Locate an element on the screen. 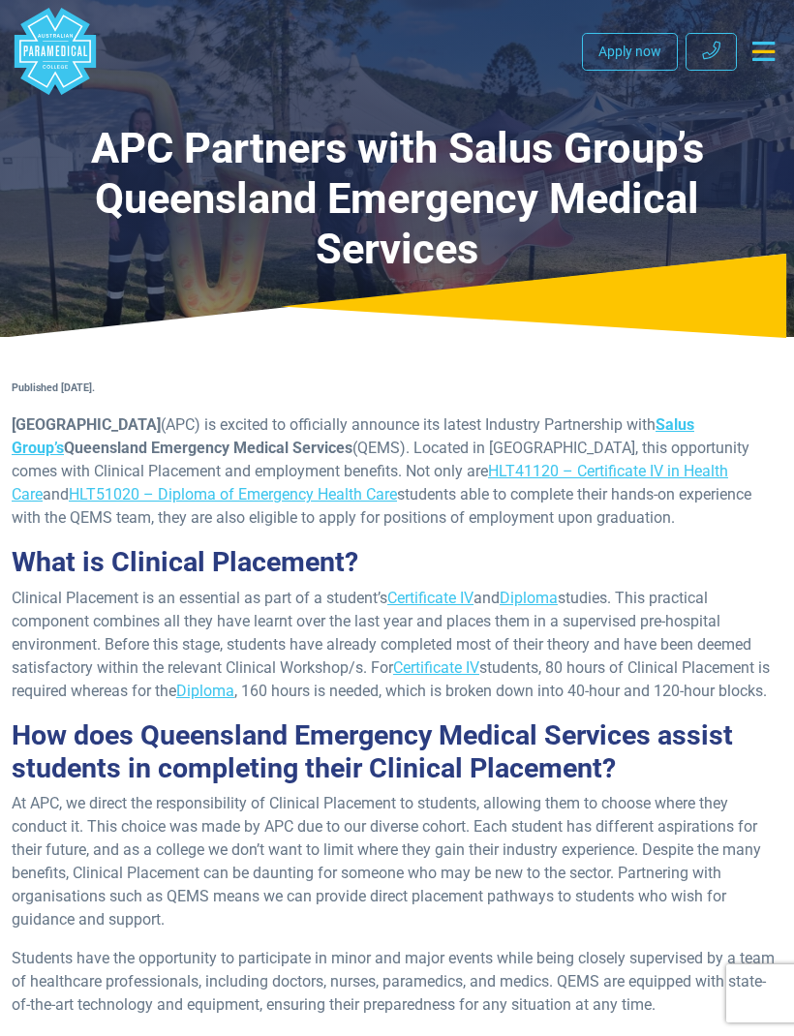 This screenshot has width=794, height=1036. span: How does Queensland Emergency Medical Services assist students in completing their Clinical Place... is located at coordinates (372, 752).